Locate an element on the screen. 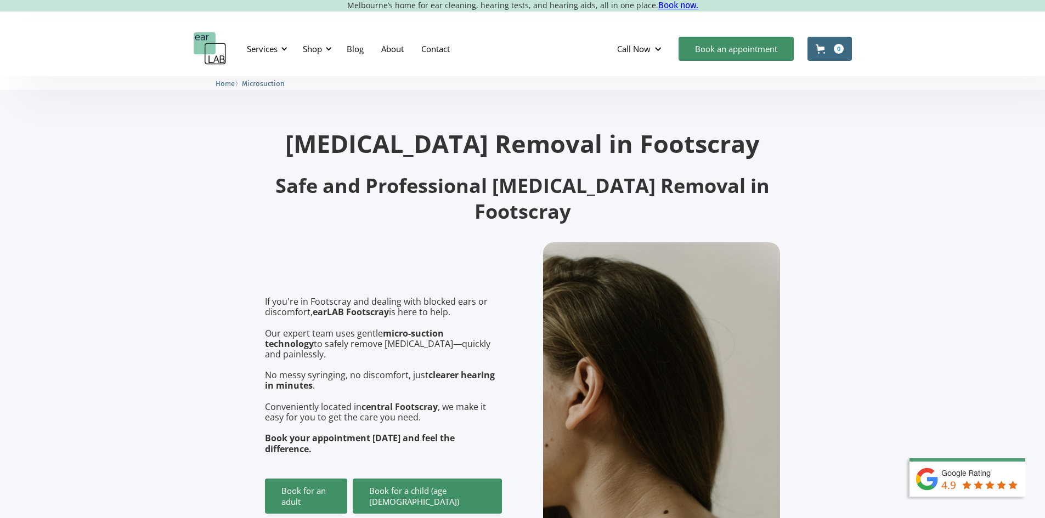 The height and width of the screenshot is (518, 1045). div: 0 is located at coordinates (839, 49).